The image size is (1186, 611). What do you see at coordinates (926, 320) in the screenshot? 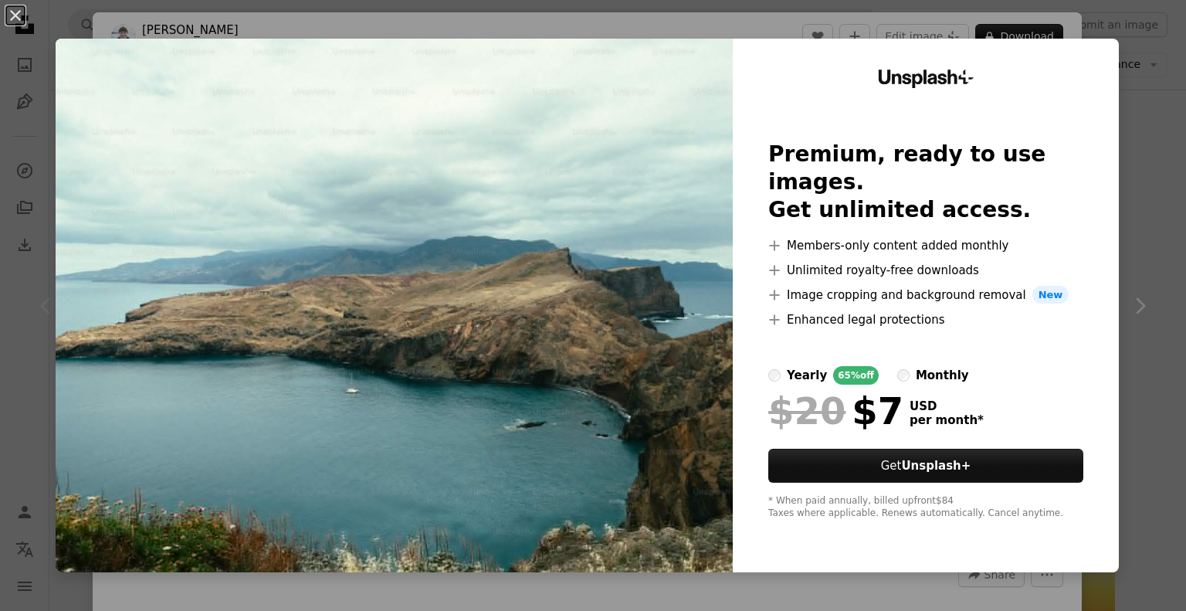
I see `li: Enhanced legal protections` at bounding box center [926, 320].